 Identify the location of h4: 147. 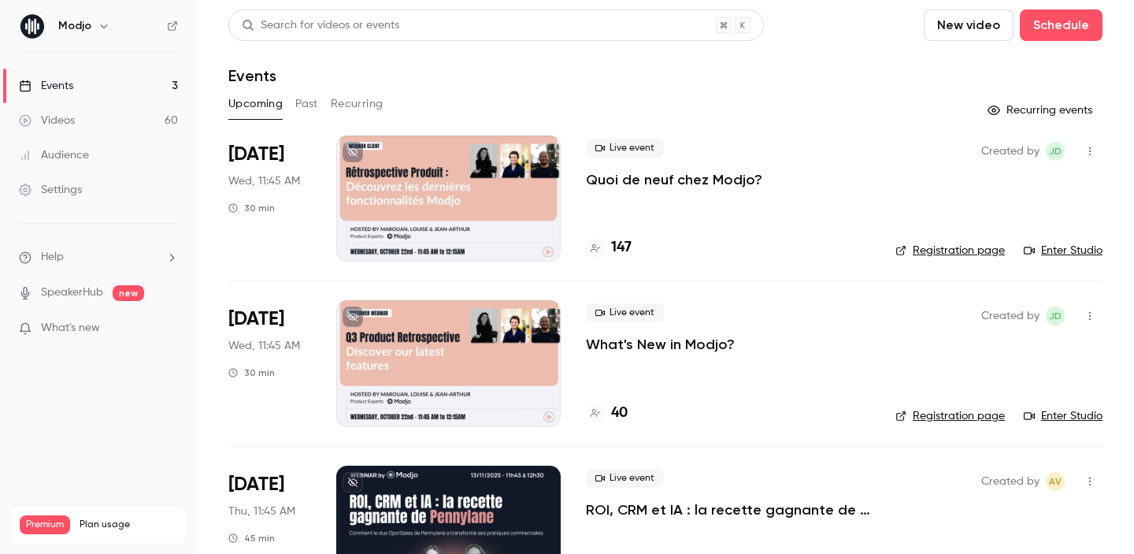
(621, 247).